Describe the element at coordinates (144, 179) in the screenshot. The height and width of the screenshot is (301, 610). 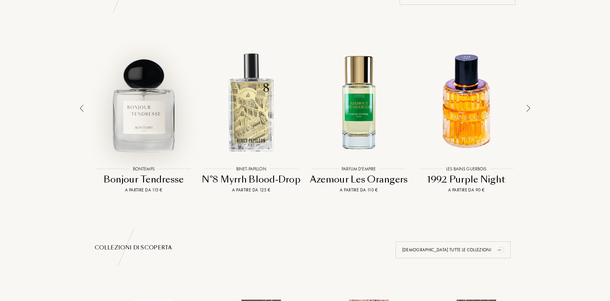
I see `div: Bonjour Tendresse` at that location.